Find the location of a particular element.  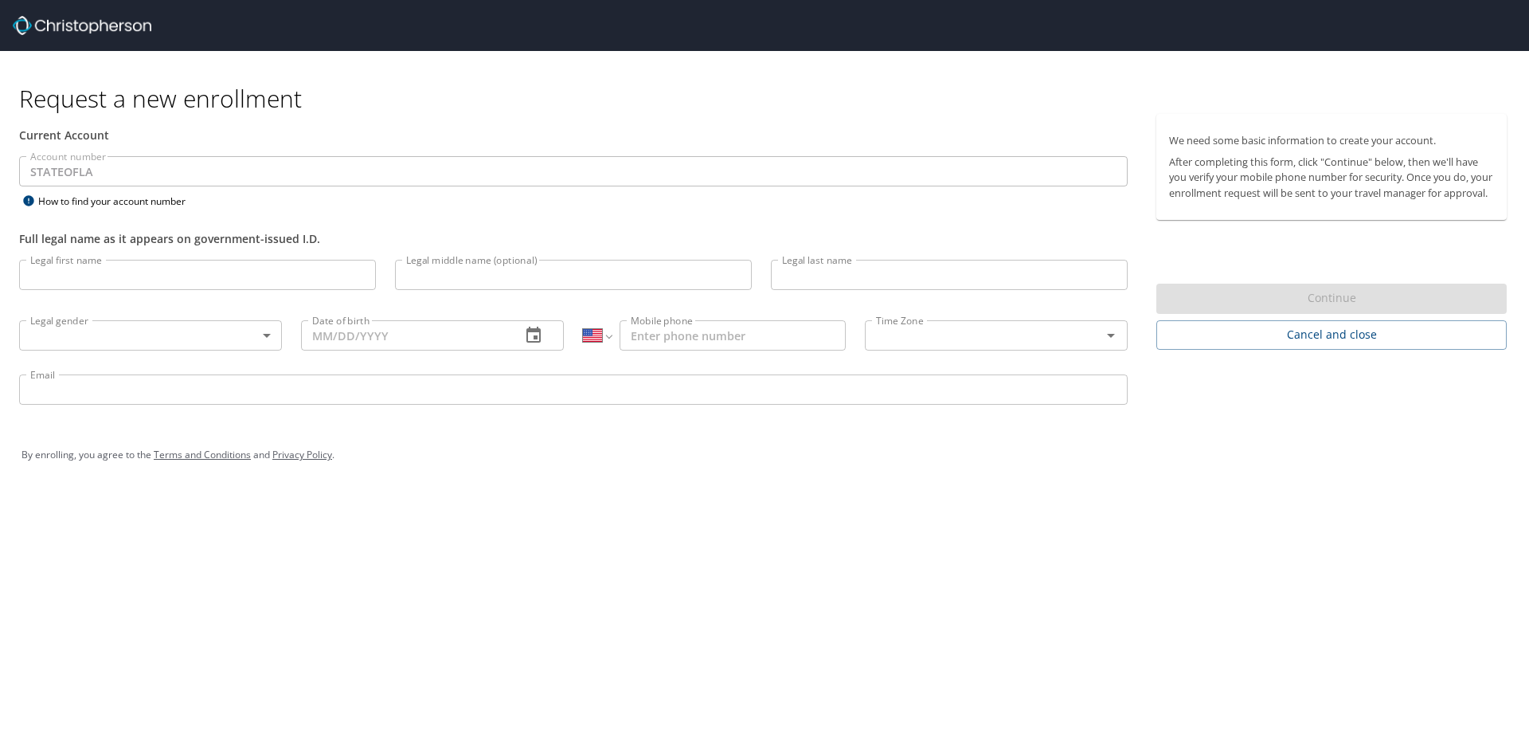

button: Cancel and close is located at coordinates (1332, 335).